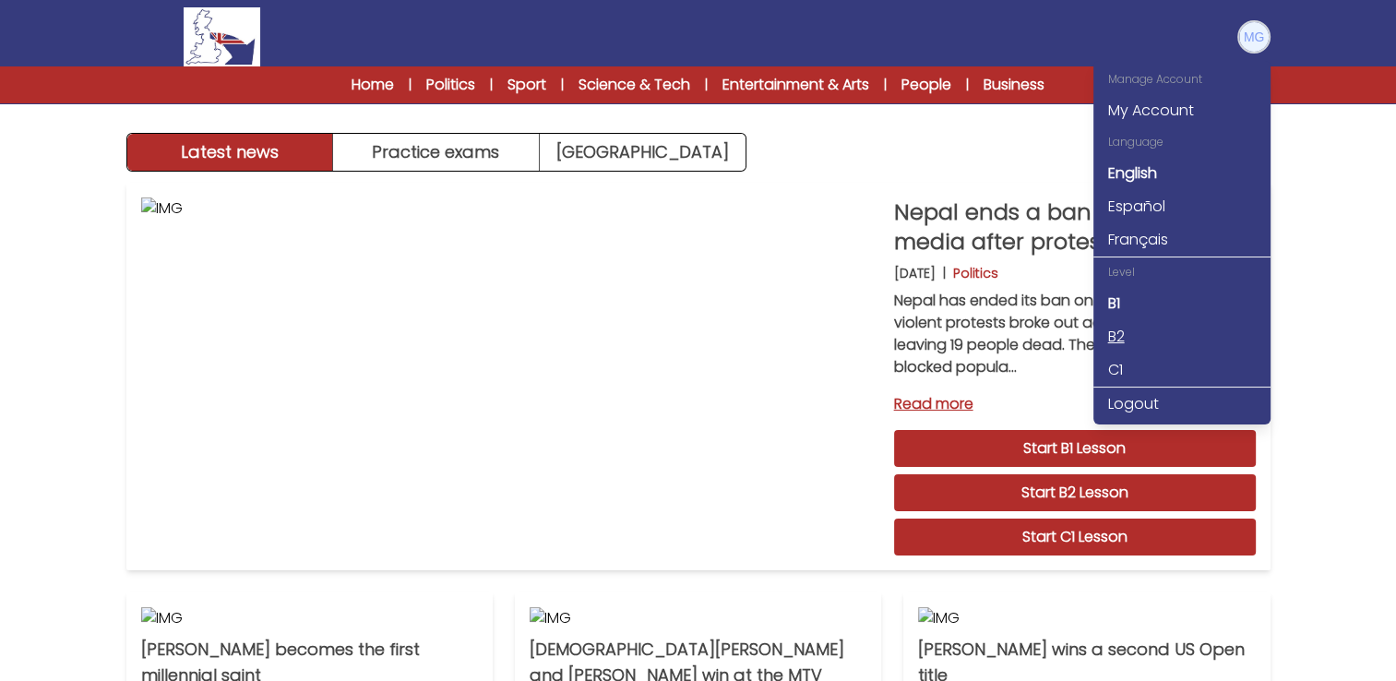 Image resolution: width=1396 pixels, height=681 pixels. I want to click on img: Martina Graps, so click(1254, 37).